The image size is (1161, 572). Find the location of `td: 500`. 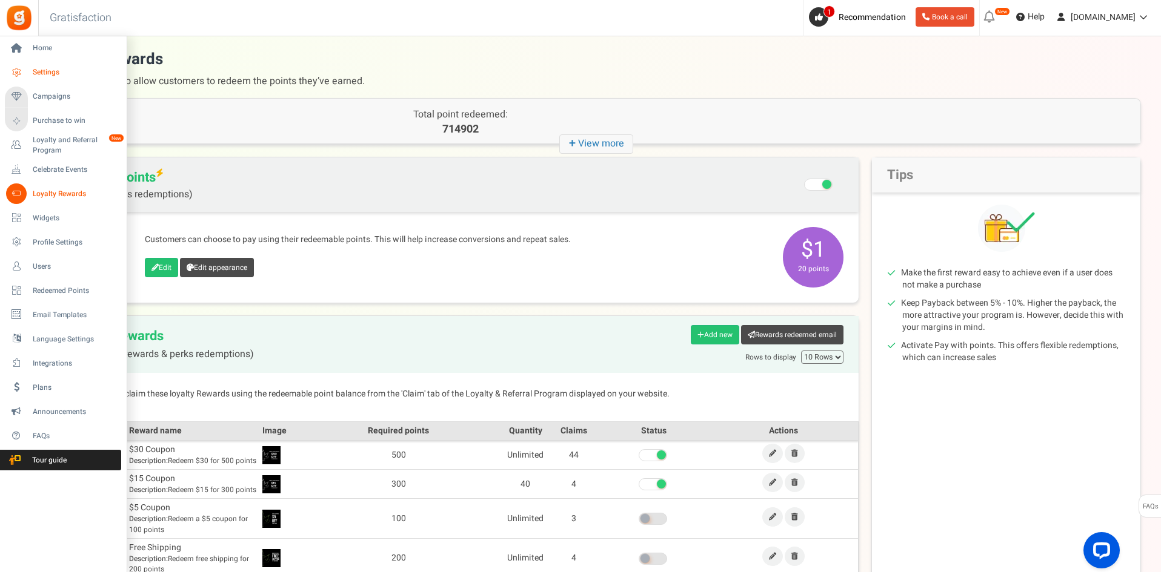

td: 500 is located at coordinates (398, 455).